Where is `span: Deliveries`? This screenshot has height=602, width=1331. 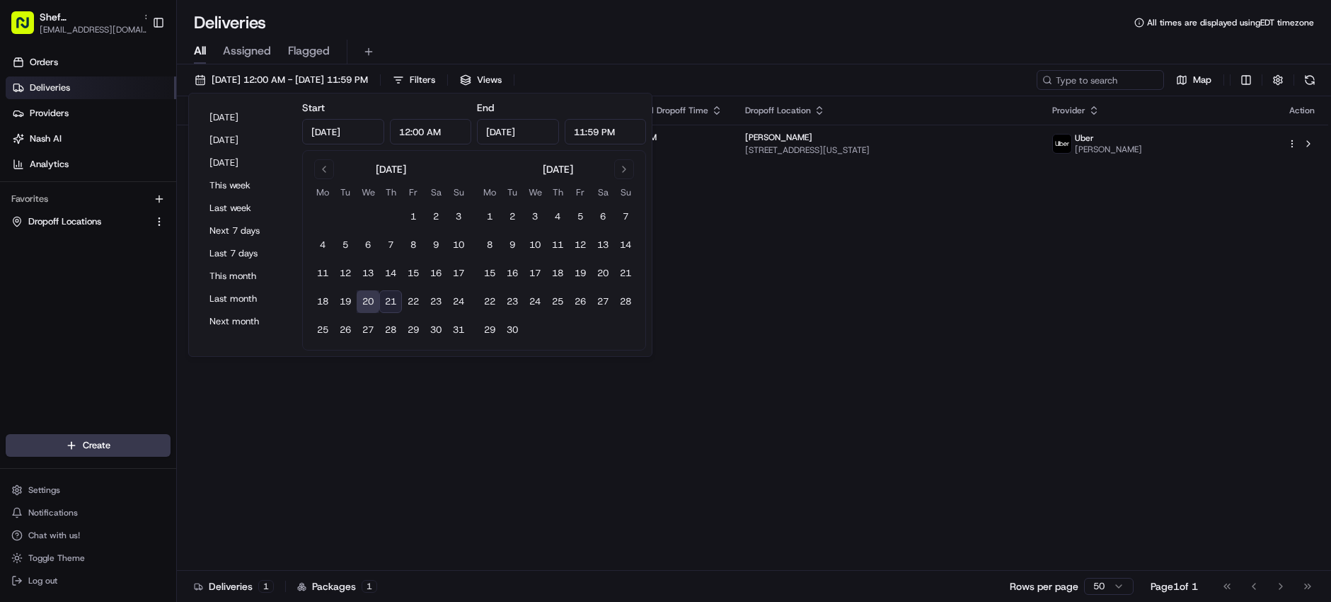
span: Deliveries is located at coordinates (50, 88).